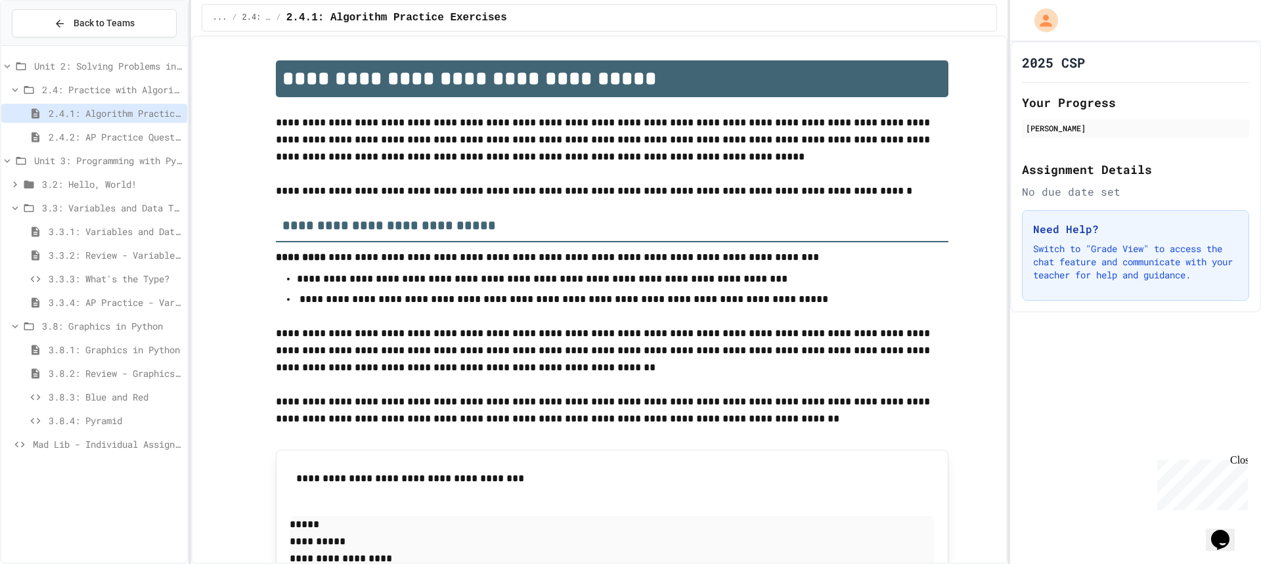  What do you see at coordinates (104, 23) in the screenshot?
I see `span: Back to Teams` at bounding box center [104, 23].